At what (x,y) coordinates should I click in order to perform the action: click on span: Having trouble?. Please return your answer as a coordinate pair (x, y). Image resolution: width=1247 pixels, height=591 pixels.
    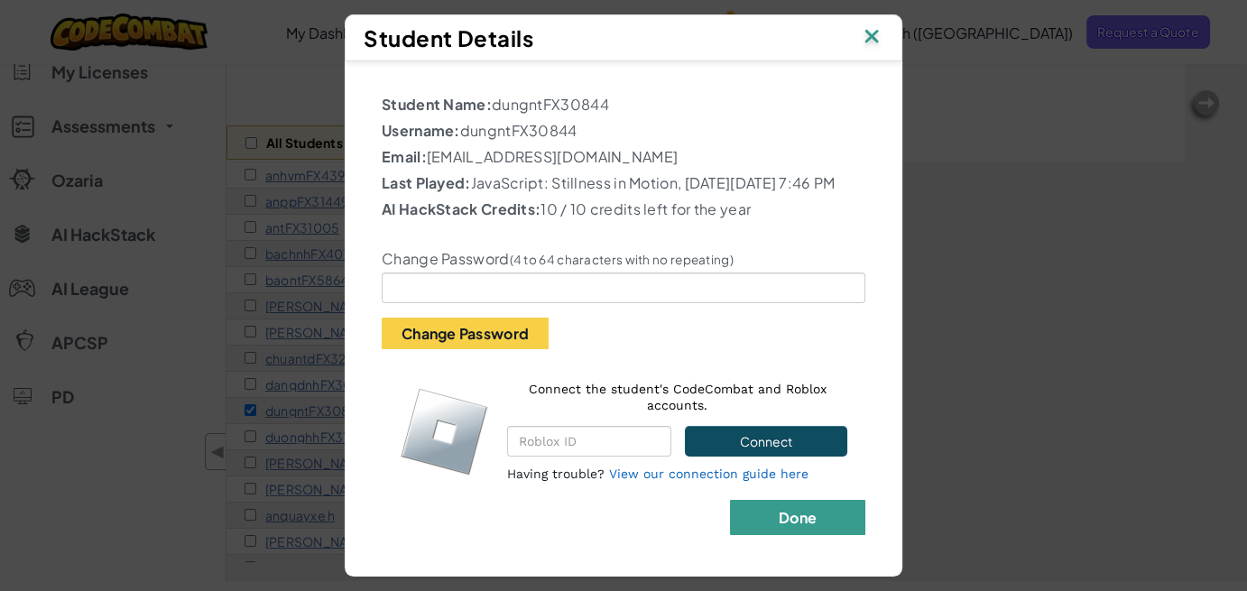
    Looking at the image, I should click on (556, 474).